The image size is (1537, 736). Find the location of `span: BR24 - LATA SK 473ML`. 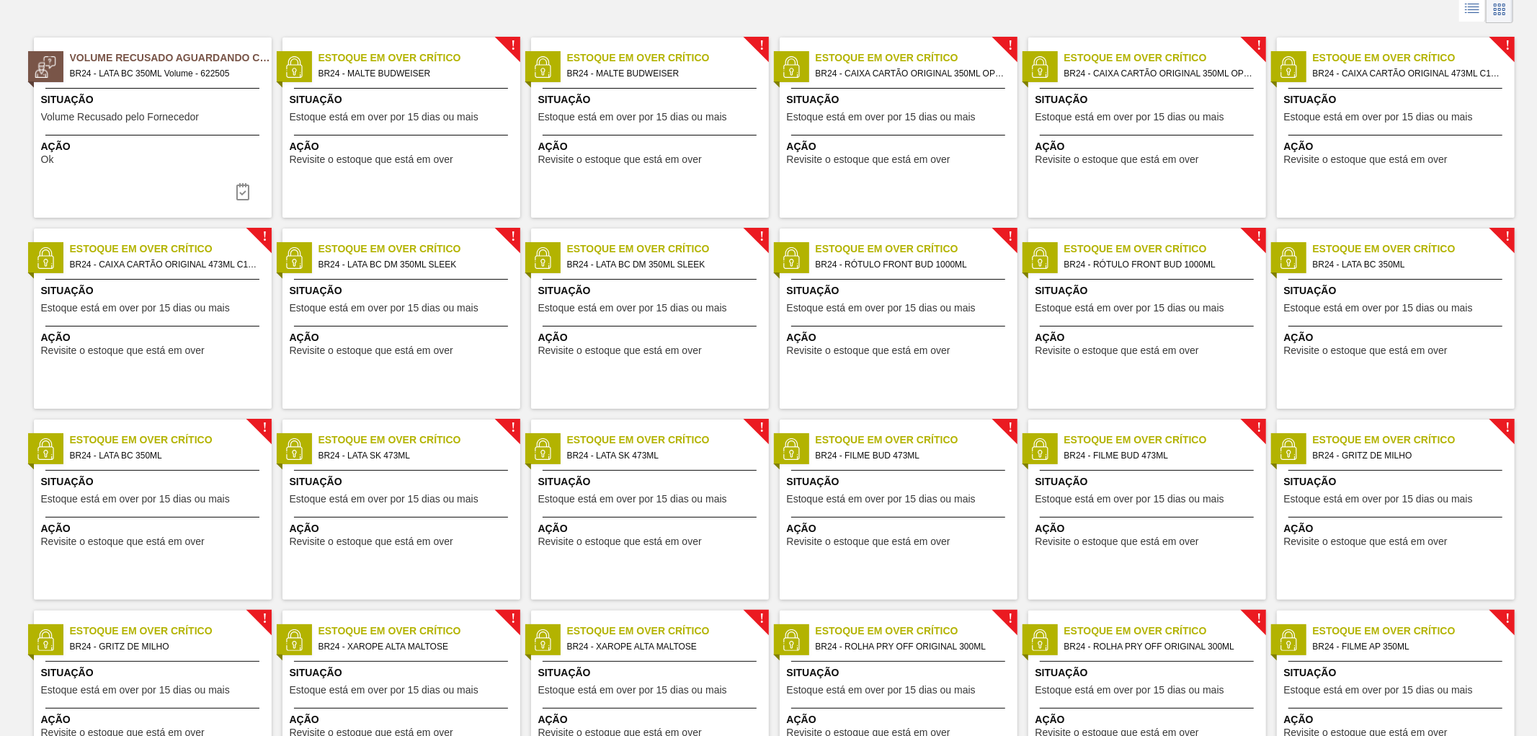

span: BR24 - LATA SK 473ML is located at coordinates (662, 455).